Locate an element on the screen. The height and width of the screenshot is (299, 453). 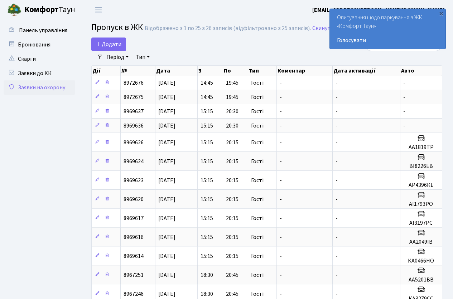
span: 19:45 is located at coordinates (232, 97).